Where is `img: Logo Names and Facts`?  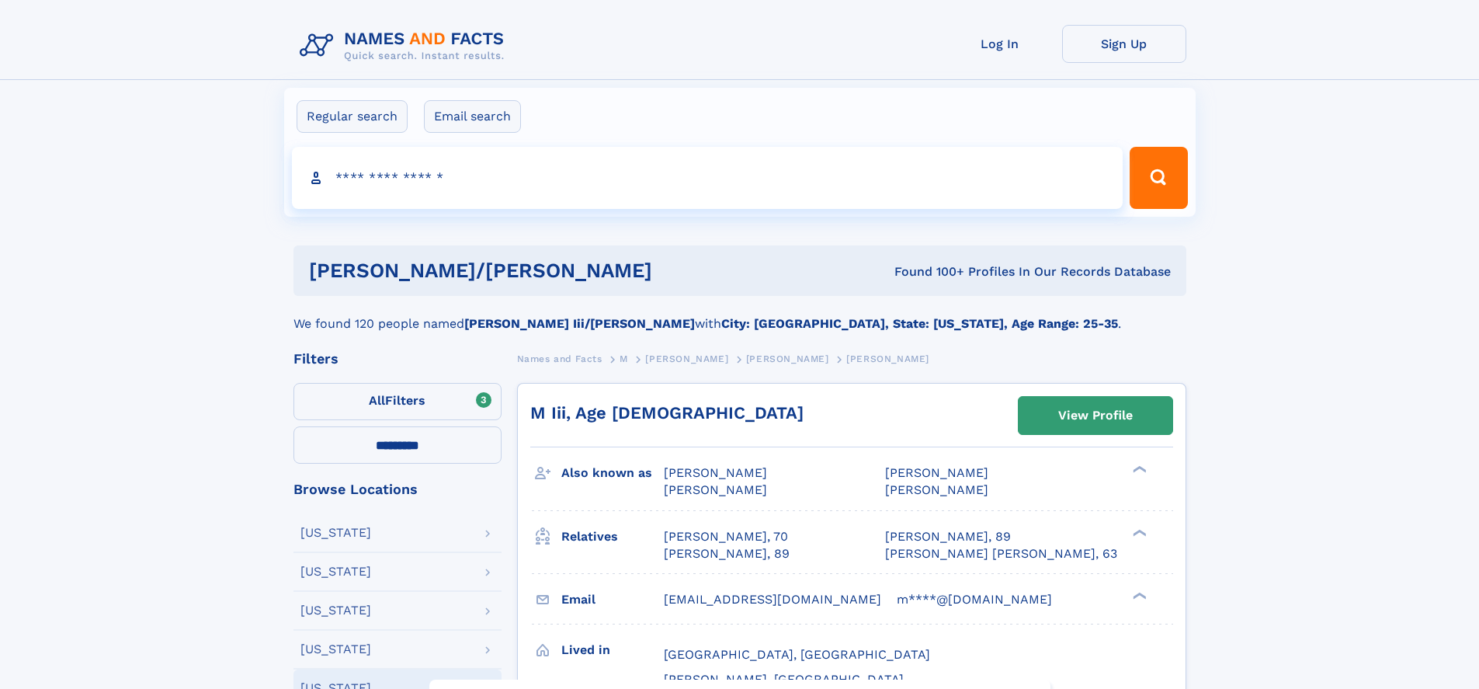 img: Logo Names and Facts is located at coordinates (405, 46).